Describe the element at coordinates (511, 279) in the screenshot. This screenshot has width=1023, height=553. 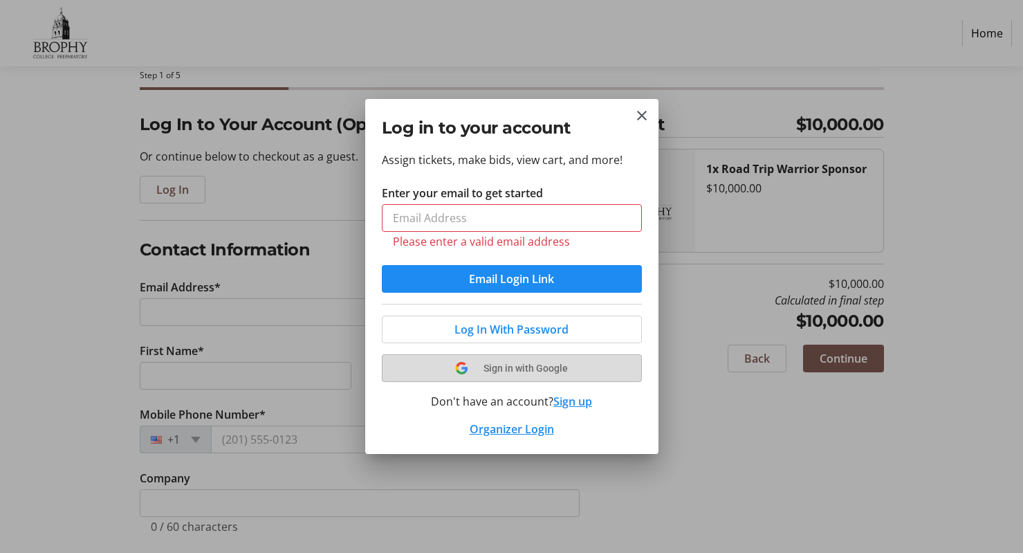
I see `span: Email Login Link` at that location.